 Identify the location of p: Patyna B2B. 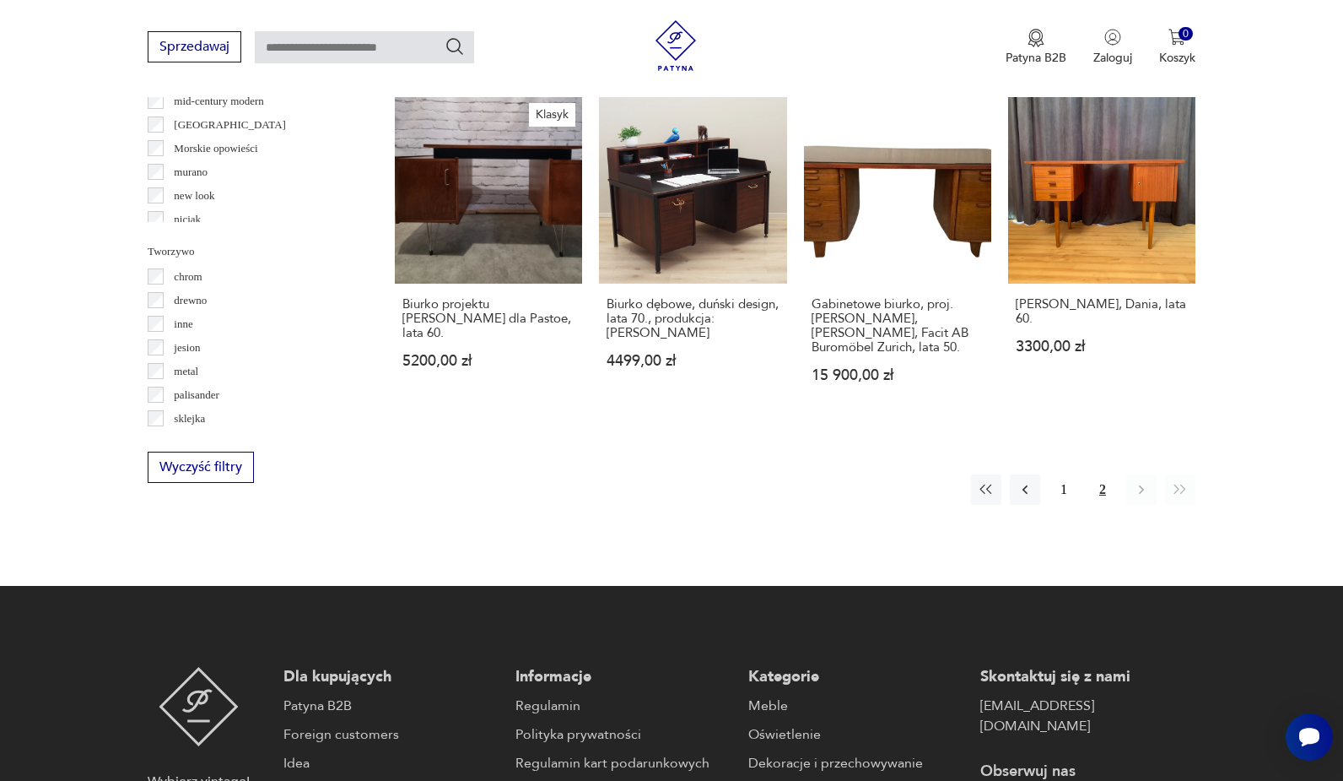
(1036, 57).